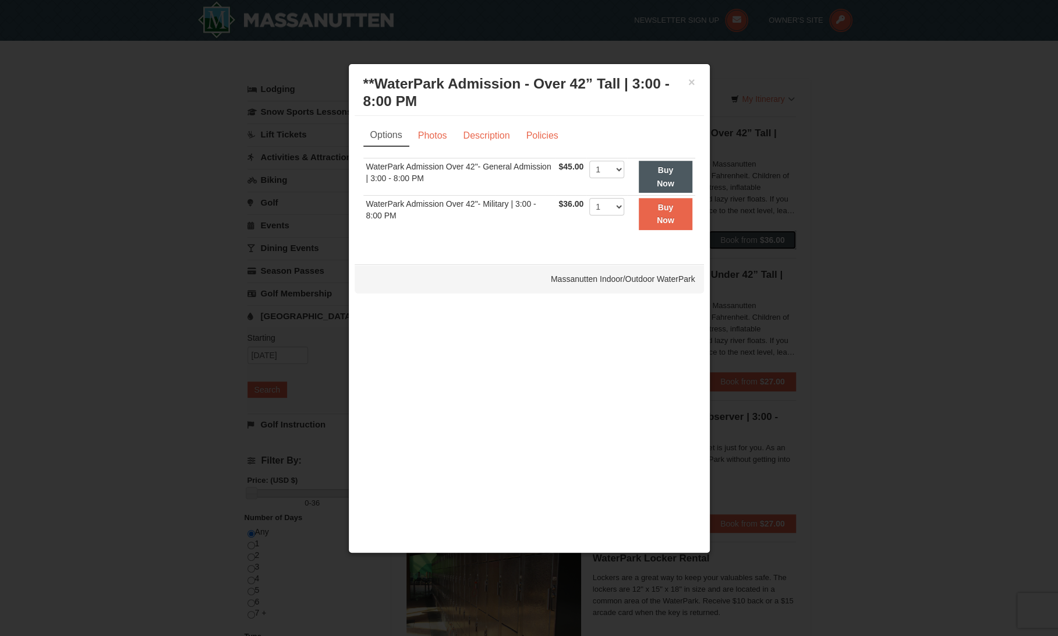 The height and width of the screenshot is (636, 1058). Describe the element at coordinates (529, 93) in the screenshot. I see `h3: **WaterPark Admission - Over 42” Tall | 3:00 - 8:00 PM` at that location.